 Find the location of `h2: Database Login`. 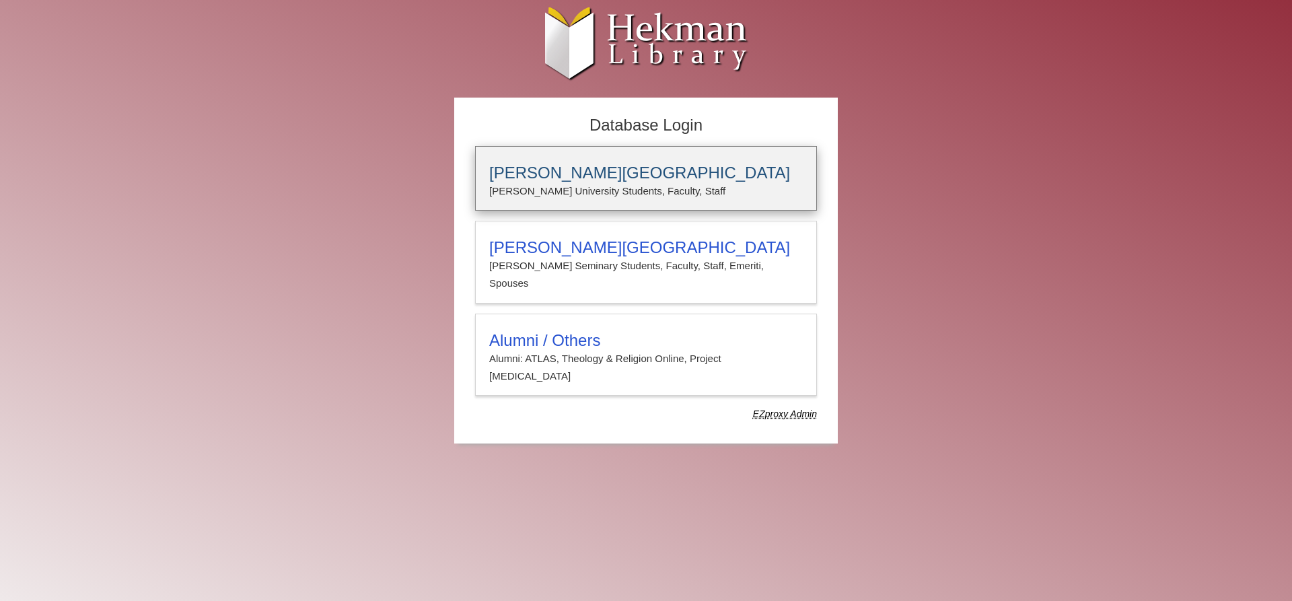

h2: Database Login is located at coordinates (646, 125).